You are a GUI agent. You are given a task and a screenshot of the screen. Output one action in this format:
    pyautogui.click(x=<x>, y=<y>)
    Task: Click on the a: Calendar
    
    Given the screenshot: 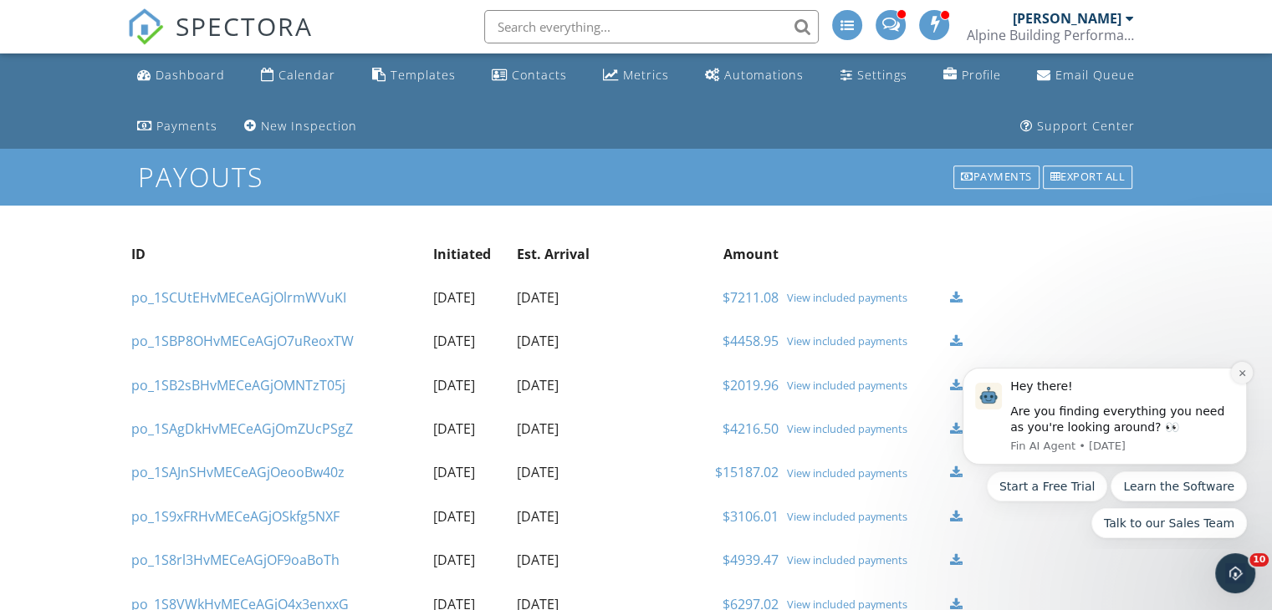 What is the action you would take?
    pyautogui.click(x=298, y=75)
    